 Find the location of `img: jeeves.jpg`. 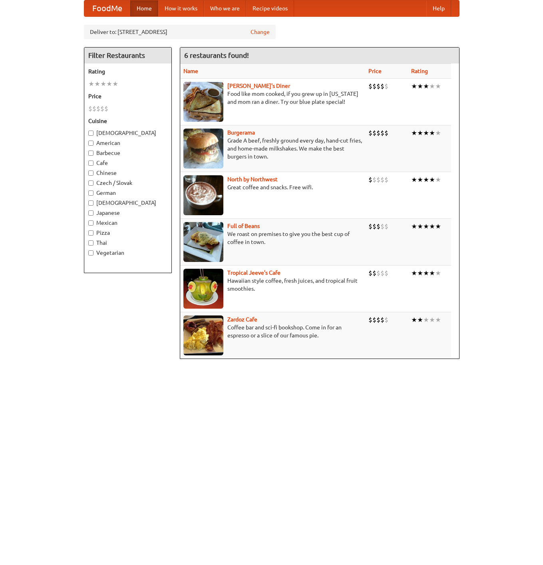

img: jeeves.jpg is located at coordinates (203, 289).